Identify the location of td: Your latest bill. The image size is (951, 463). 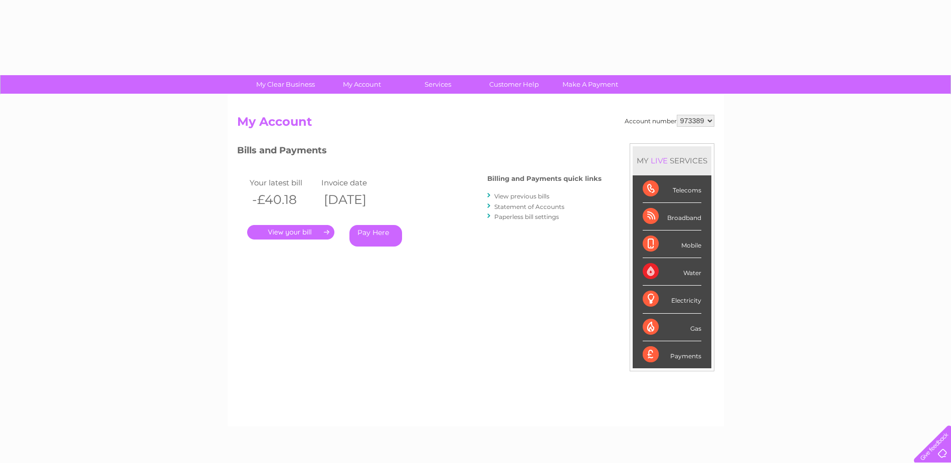
(283, 182).